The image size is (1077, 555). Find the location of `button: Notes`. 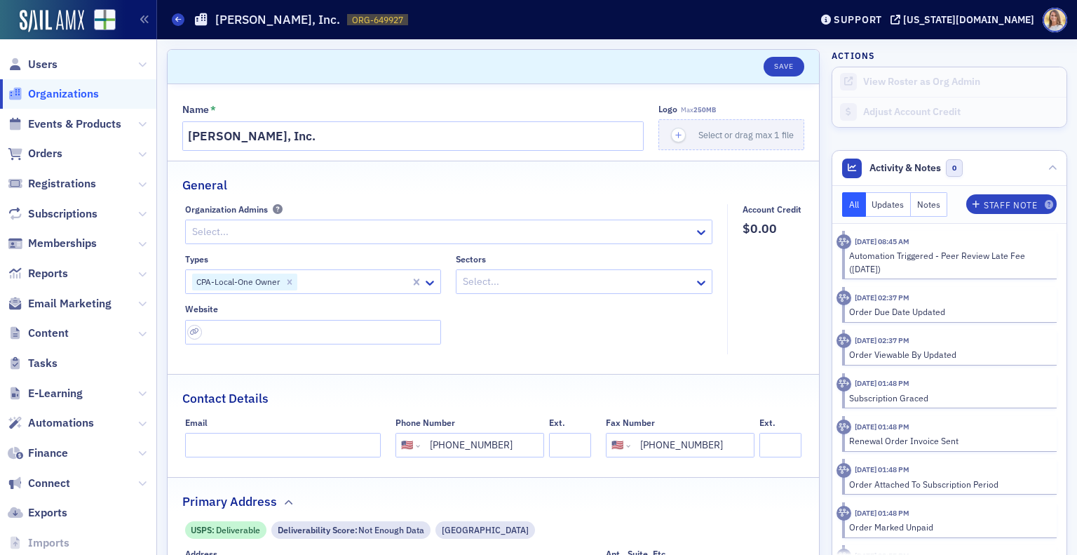

button: Notes is located at coordinates (929, 204).